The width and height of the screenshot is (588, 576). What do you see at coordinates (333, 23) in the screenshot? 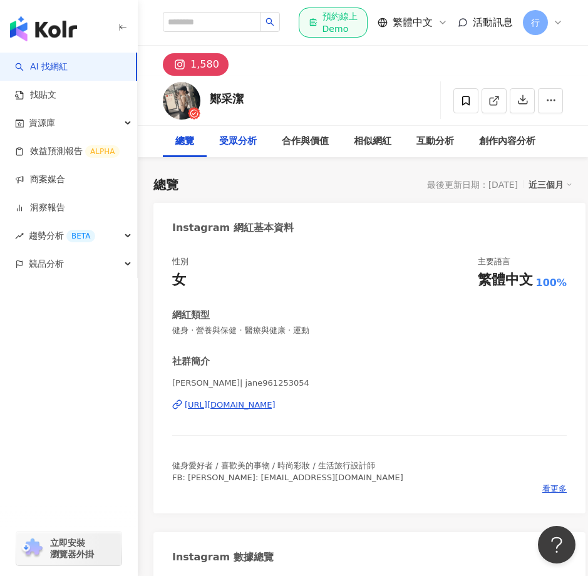
I see `a: 預約線上 Demo` at bounding box center [333, 23].